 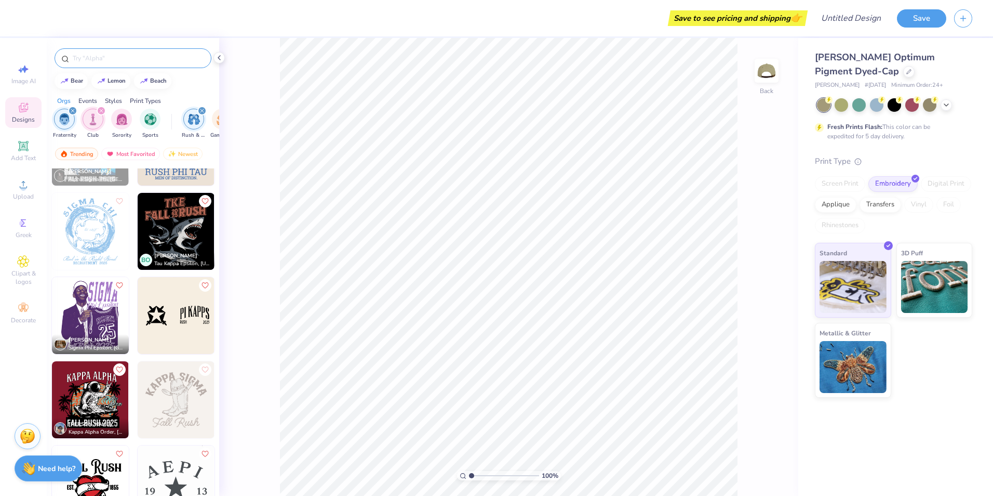 What do you see at coordinates (917, 85) in the screenshot?
I see `span: Minimum Order: 24 +` at bounding box center [917, 85].